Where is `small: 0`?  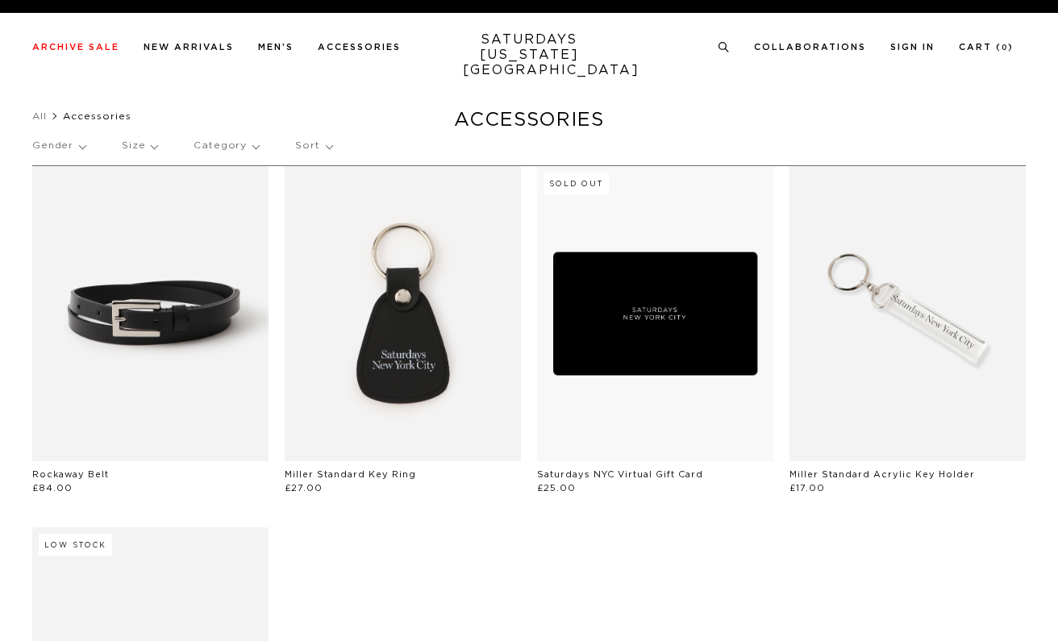
small: 0 is located at coordinates (1005, 48).